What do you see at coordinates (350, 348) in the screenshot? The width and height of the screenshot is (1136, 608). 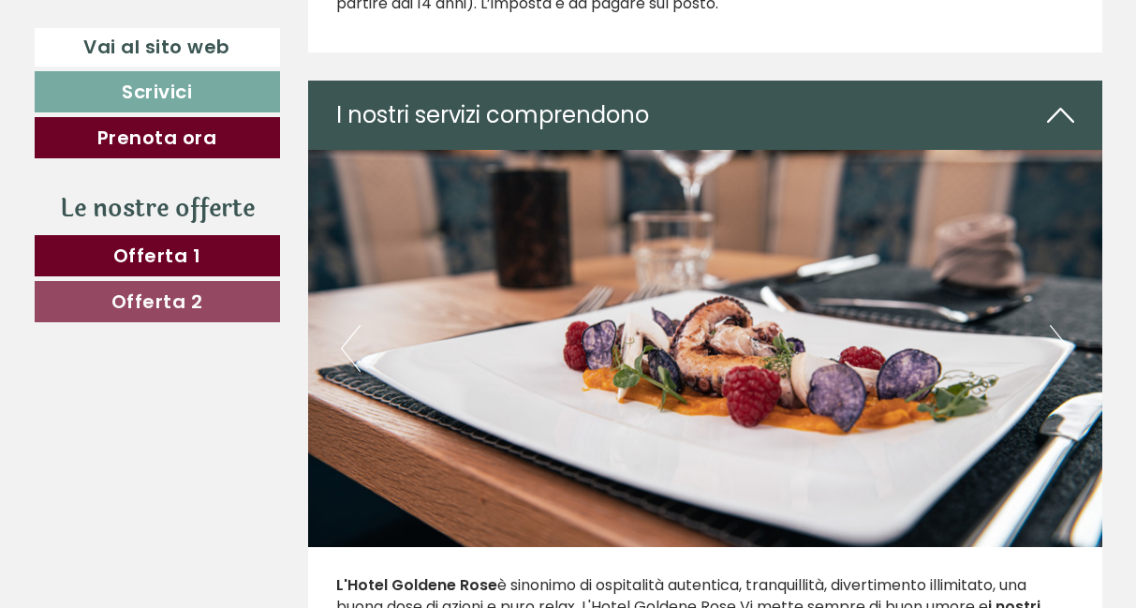 I see `button: Previous` at bounding box center [350, 348].